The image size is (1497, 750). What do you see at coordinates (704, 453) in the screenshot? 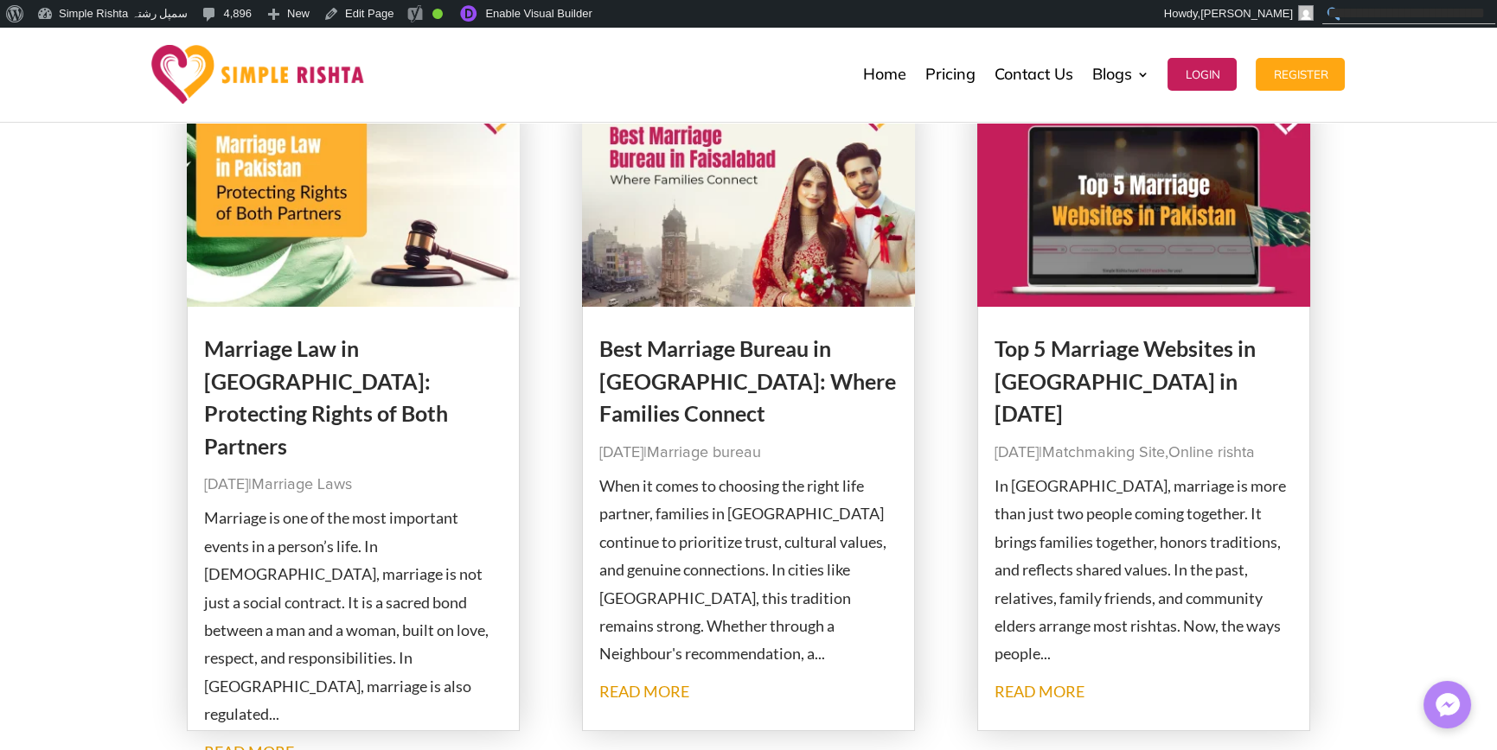
I see `a: Marriage bureau` at bounding box center [704, 453].